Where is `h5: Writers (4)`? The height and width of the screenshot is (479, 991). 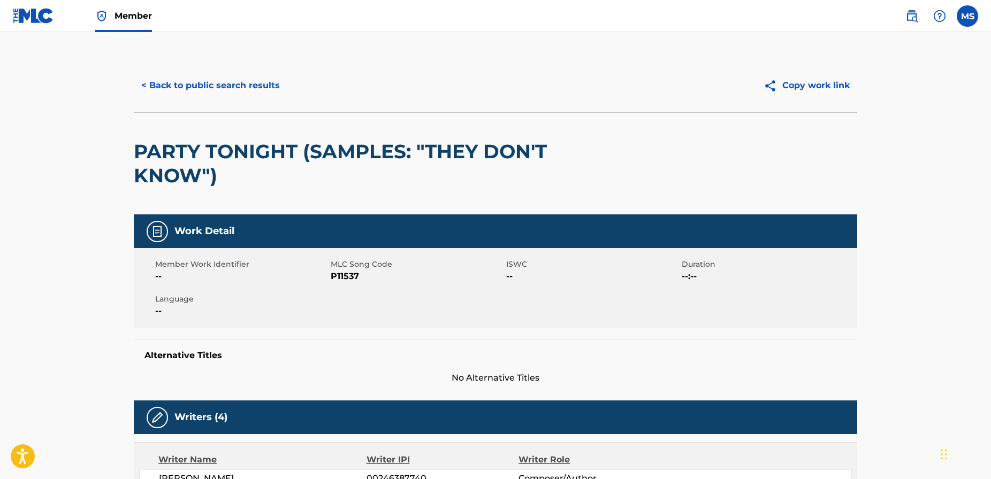 h5: Writers (4) is located at coordinates (201, 417).